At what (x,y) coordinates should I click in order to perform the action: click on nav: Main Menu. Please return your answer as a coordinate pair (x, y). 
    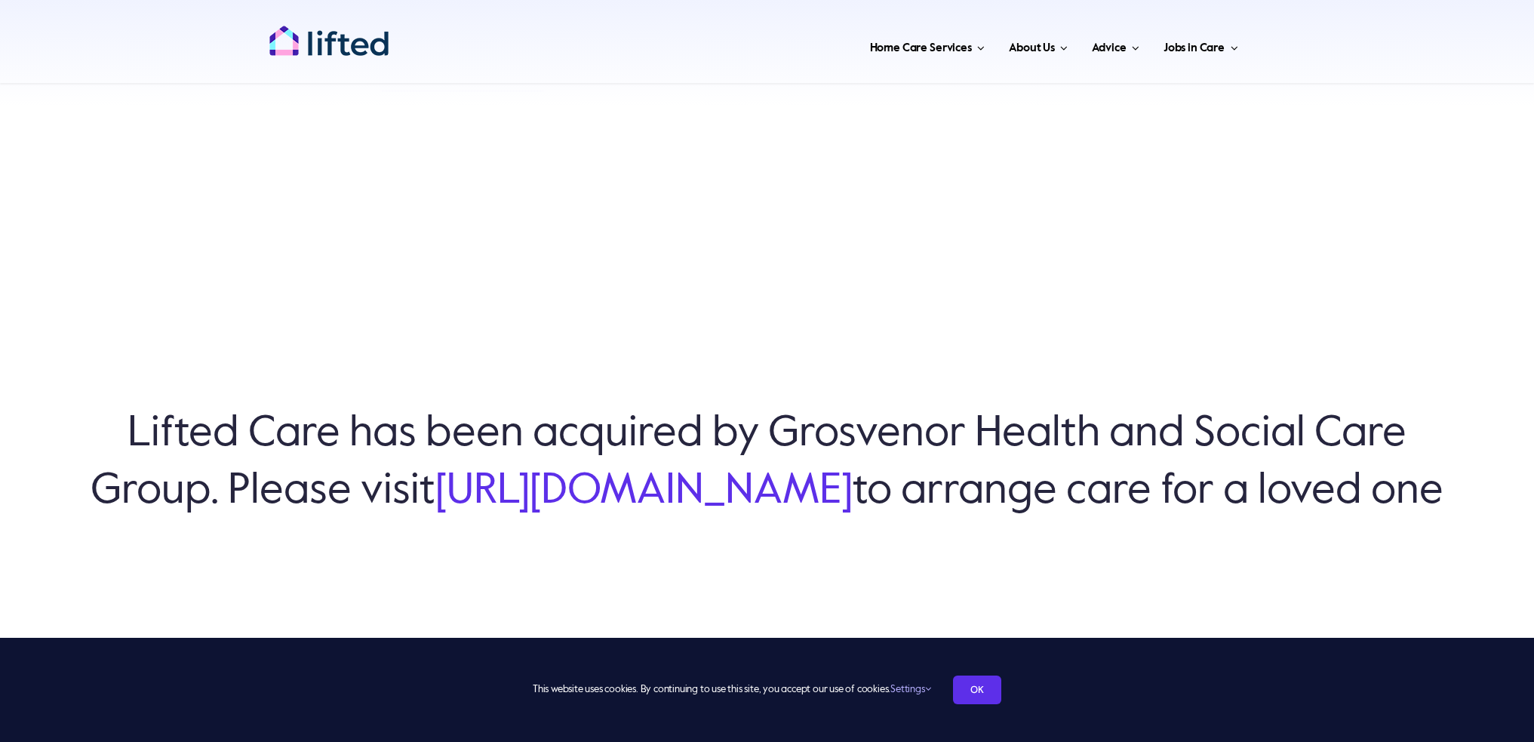
    Looking at the image, I should click on (840, 45).